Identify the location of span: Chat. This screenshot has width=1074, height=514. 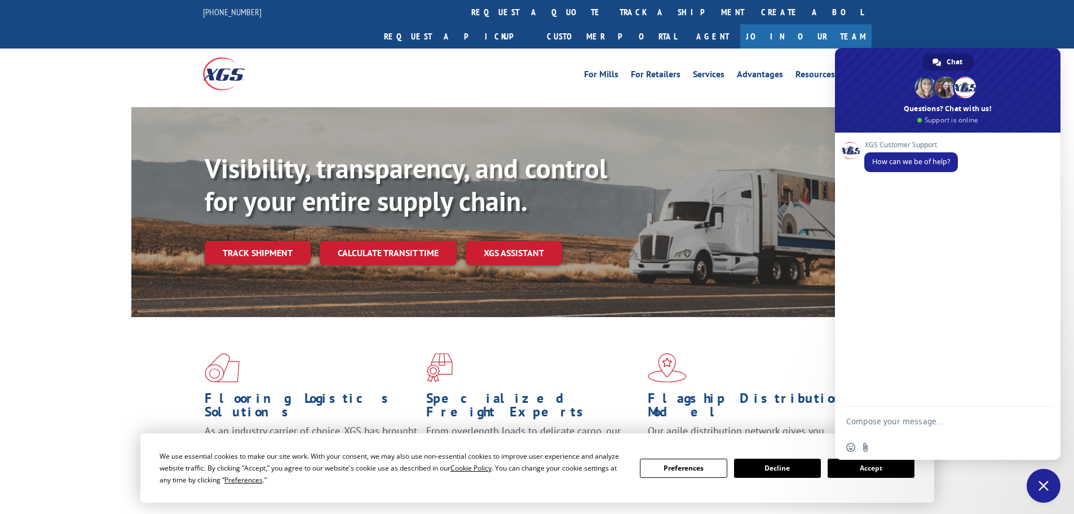
(955, 62).